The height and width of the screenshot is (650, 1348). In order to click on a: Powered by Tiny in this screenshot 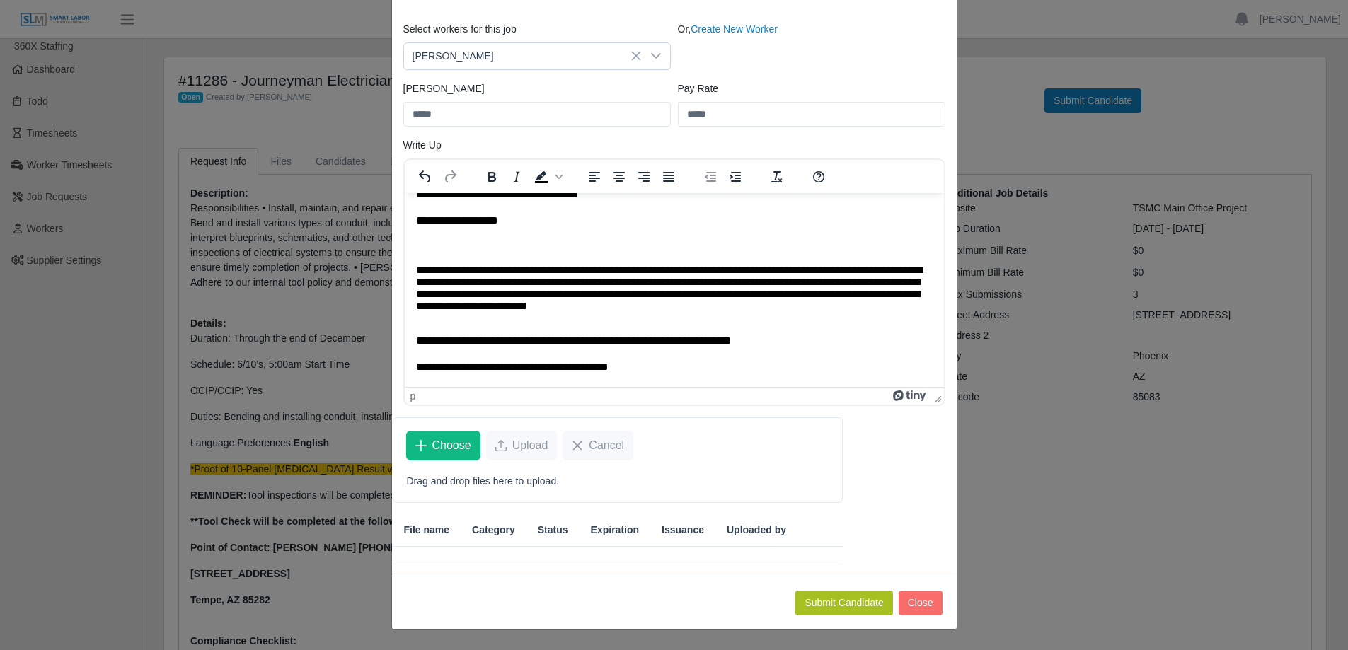, I will do `click(911, 396)`.